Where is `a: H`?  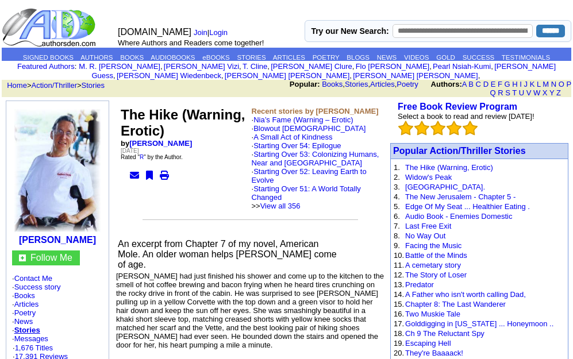
a: H is located at coordinates (514, 84).